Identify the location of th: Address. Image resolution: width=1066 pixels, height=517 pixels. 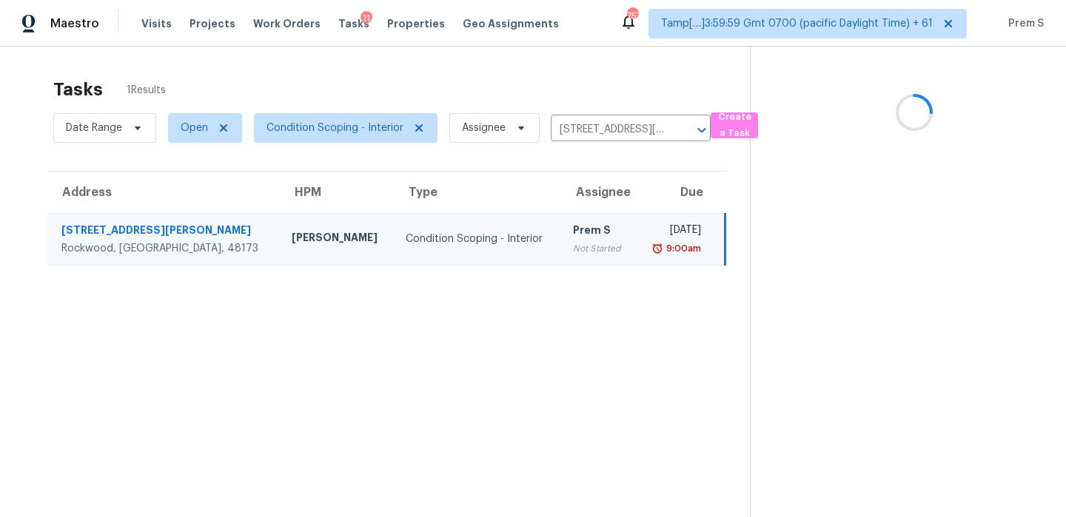
(164, 192).